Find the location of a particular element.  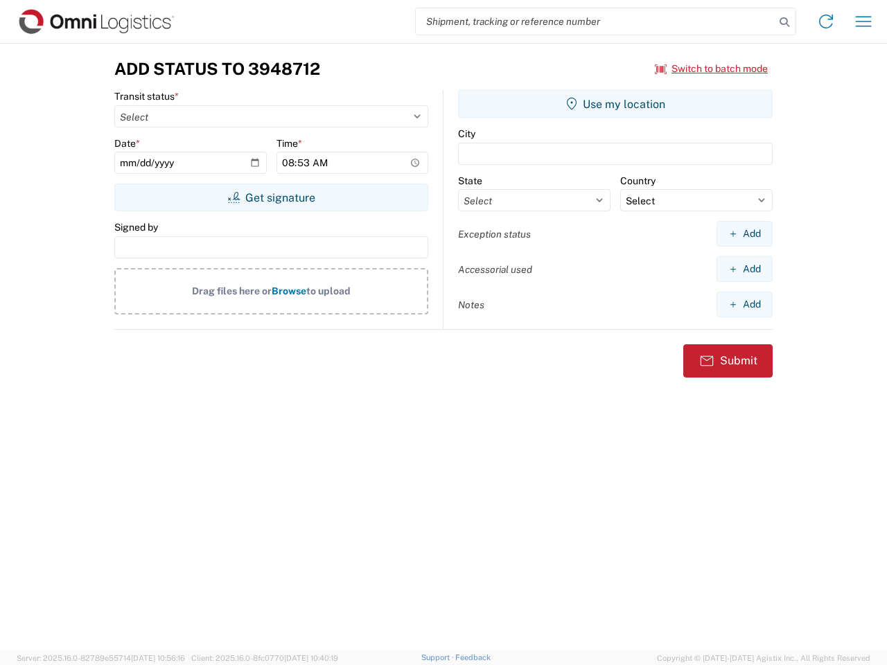

label: Signed by is located at coordinates (136, 227).